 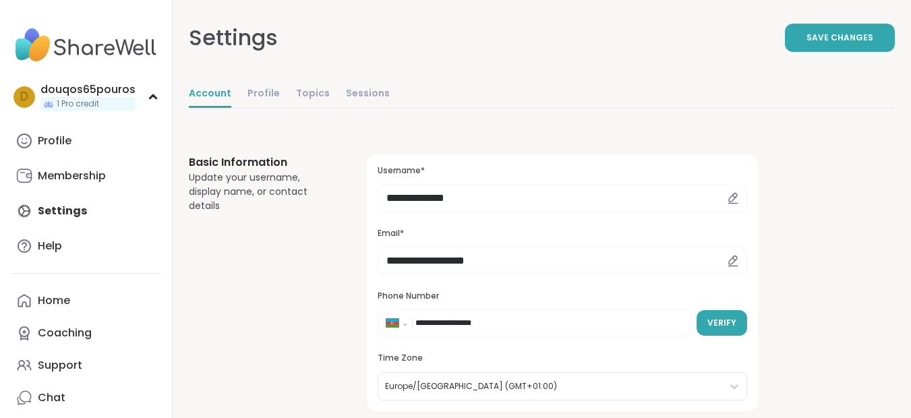 What do you see at coordinates (78, 104) in the screenshot?
I see `span: 1 Pro credit` at bounding box center [78, 104].